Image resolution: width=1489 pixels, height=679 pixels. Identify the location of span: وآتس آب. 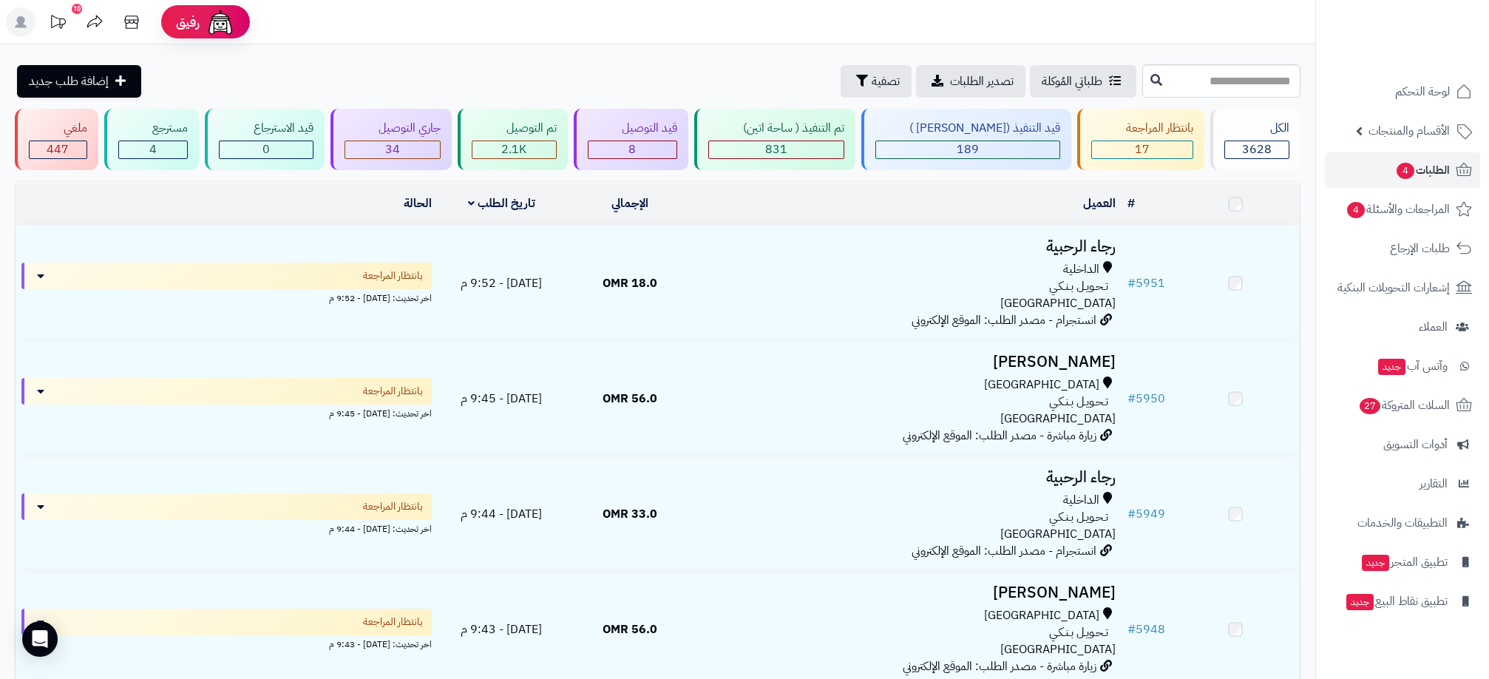
(1412, 366).